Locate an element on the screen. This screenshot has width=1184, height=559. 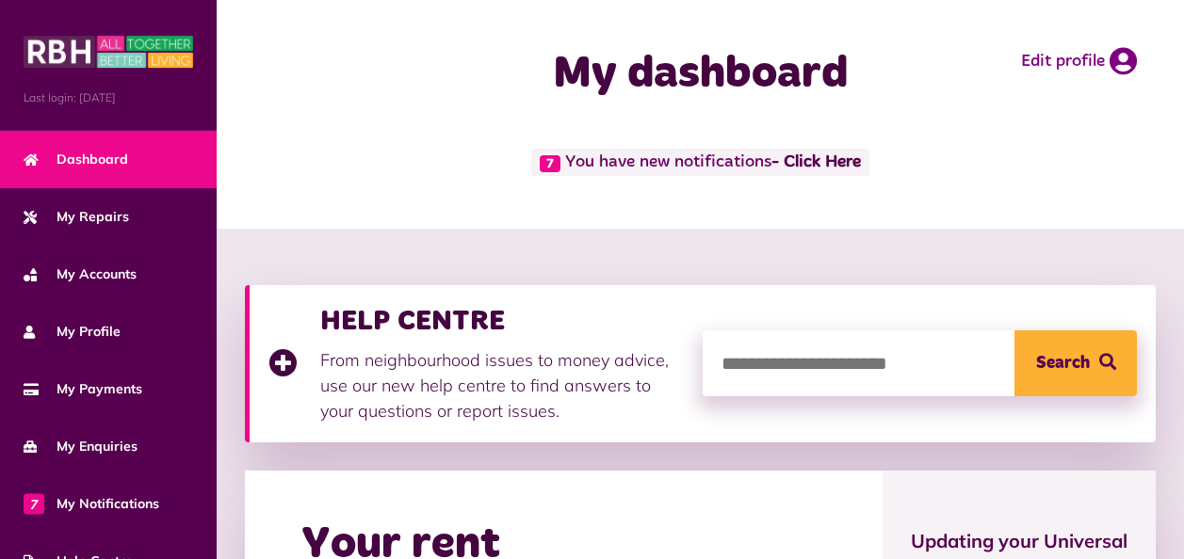
p: From neighbourhood issues to money advice, use our new help centre to find answers to your questi... is located at coordinates (502, 385).